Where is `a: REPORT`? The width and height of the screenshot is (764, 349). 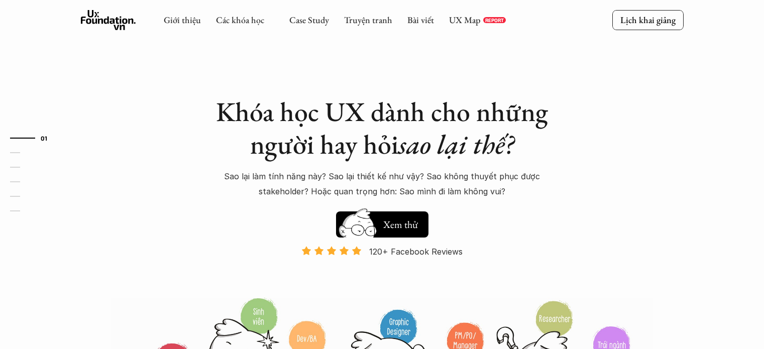 a: REPORT is located at coordinates (494, 20).